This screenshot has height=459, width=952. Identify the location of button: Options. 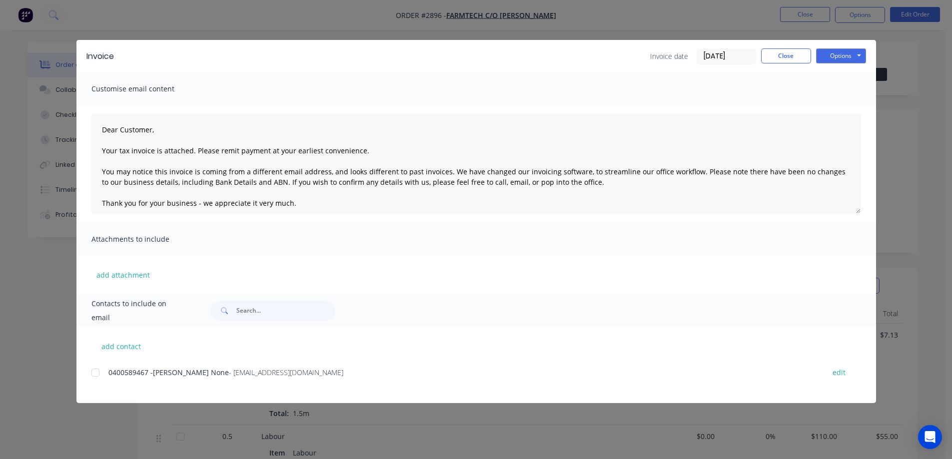
(841, 56).